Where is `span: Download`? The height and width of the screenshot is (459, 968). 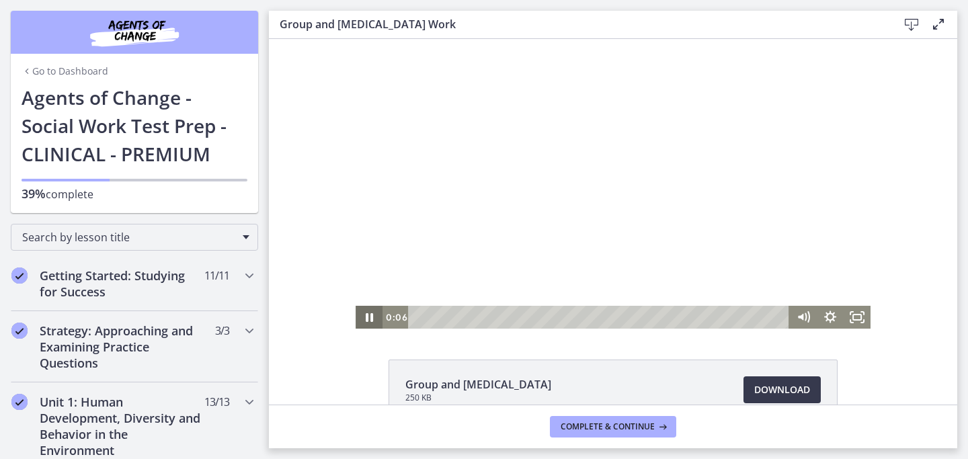 span: Download is located at coordinates (782, 390).